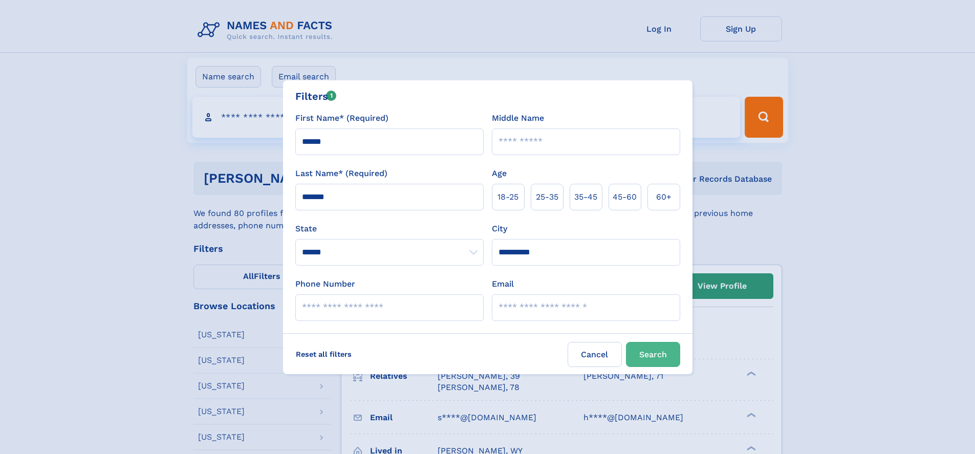 The height and width of the screenshot is (454, 975). I want to click on button: Search, so click(653, 354).